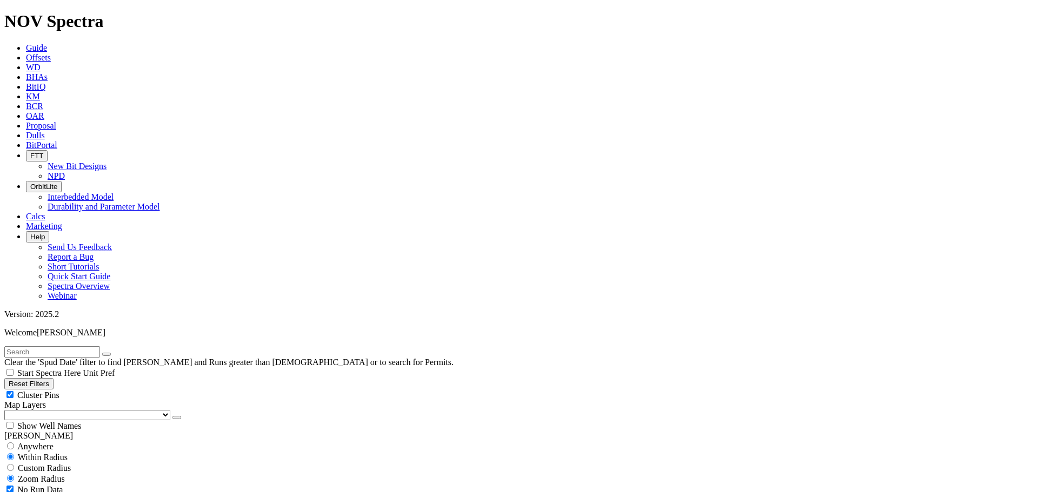 The height and width of the screenshot is (492, 1038). Describe the element at coordinates (44, 468) in the screenshot. I see `span: Custom Radius` at that location.